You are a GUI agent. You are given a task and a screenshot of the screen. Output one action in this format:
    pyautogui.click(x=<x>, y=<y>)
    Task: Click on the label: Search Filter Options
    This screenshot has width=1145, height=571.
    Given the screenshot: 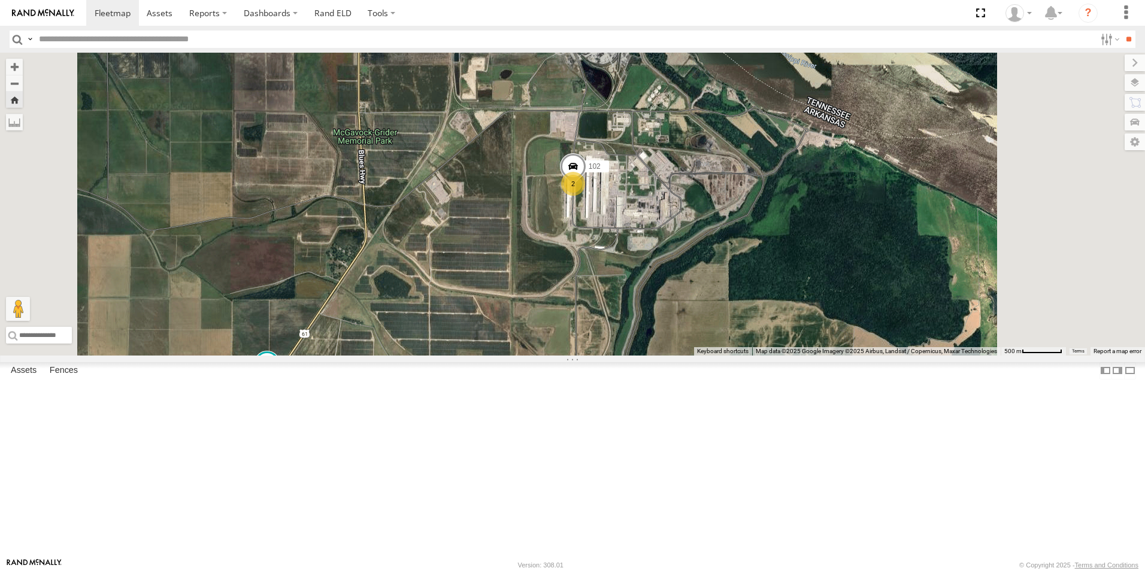 What is the action you would take?
    pyautogui.click(x=1108, y=39)
    